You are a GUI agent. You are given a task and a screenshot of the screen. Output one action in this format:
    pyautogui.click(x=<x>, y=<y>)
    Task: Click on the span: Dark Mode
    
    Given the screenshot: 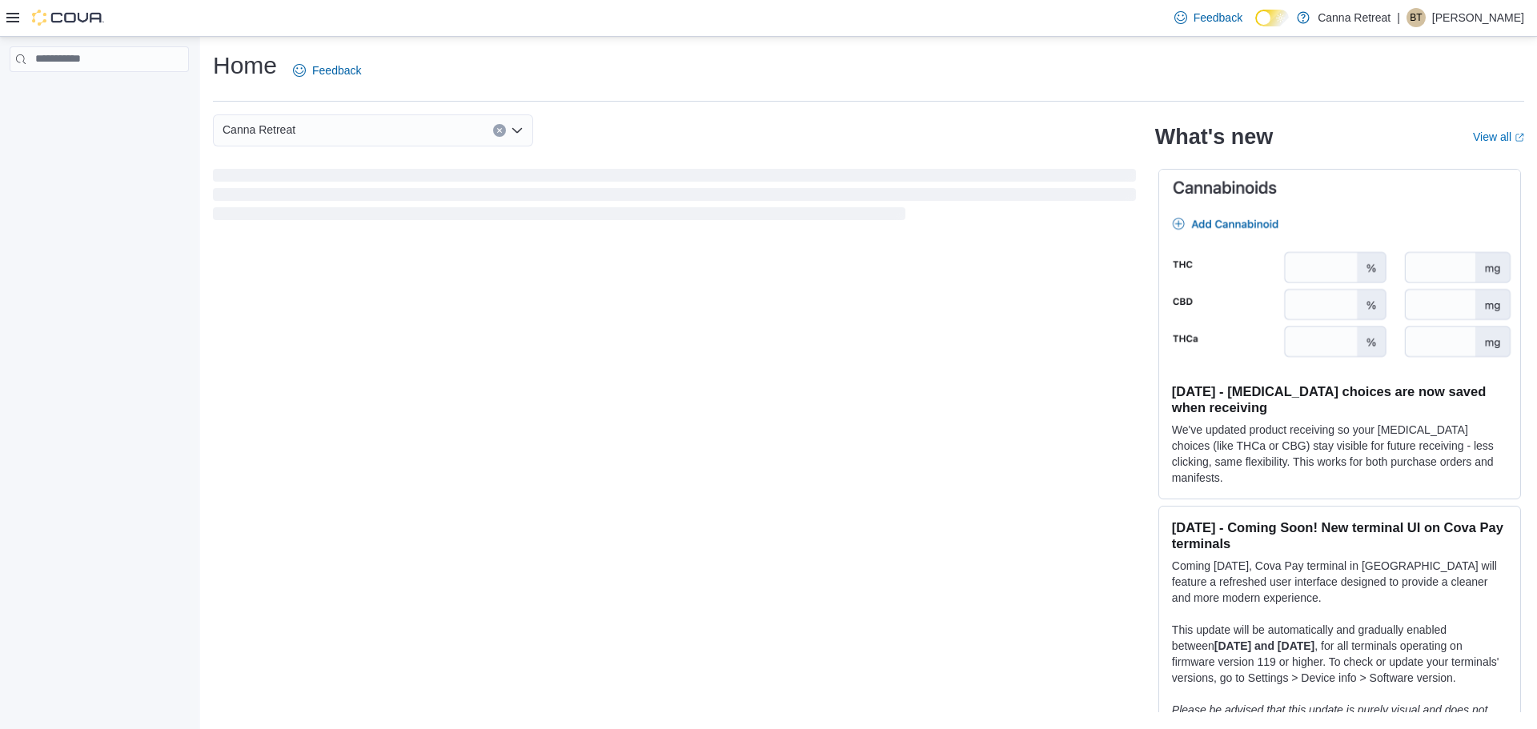 What is the action you would take?
    pyautogui.click(x=1255, y=26)
    